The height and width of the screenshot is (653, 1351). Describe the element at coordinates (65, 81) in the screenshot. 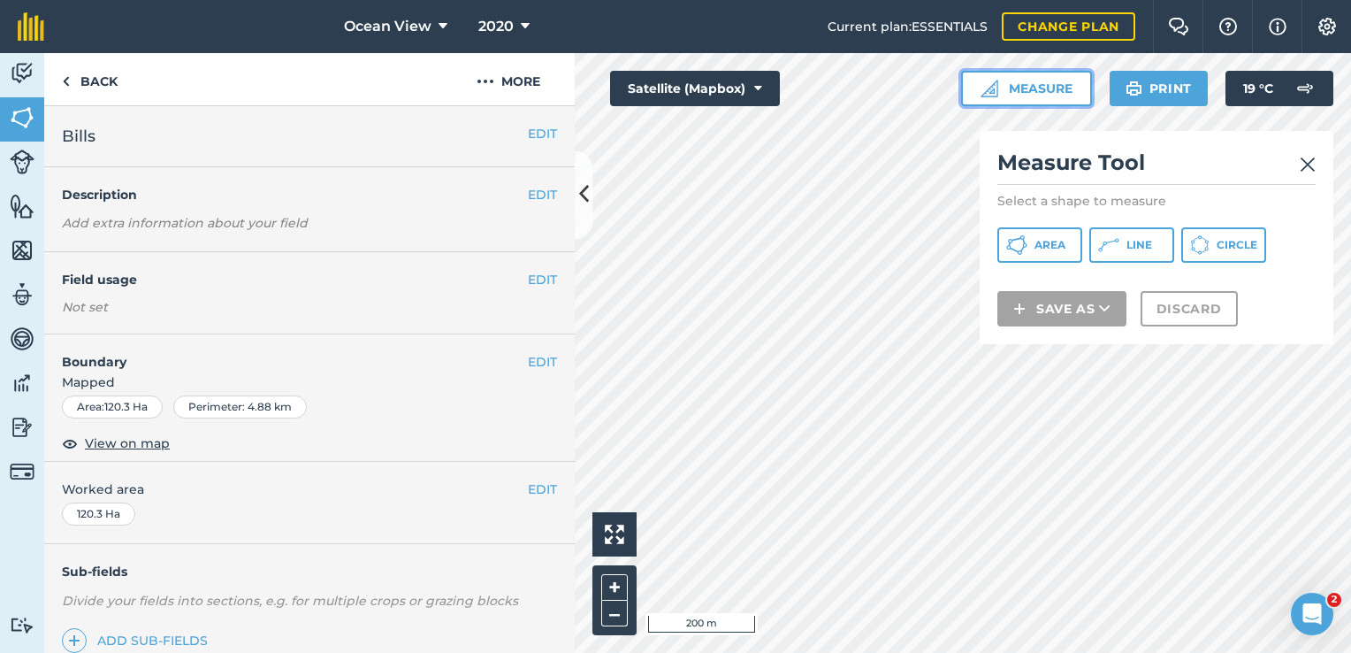

I see `img: svg+xml;base64,PHN2ZyB4bWxucz0iaHR0cDovL3d3dy53My5vcmcvMjAwMC9zdmciIHdpZHRoPSI5IiBoZWlnaHQ9IjI0Ii...` at that location.